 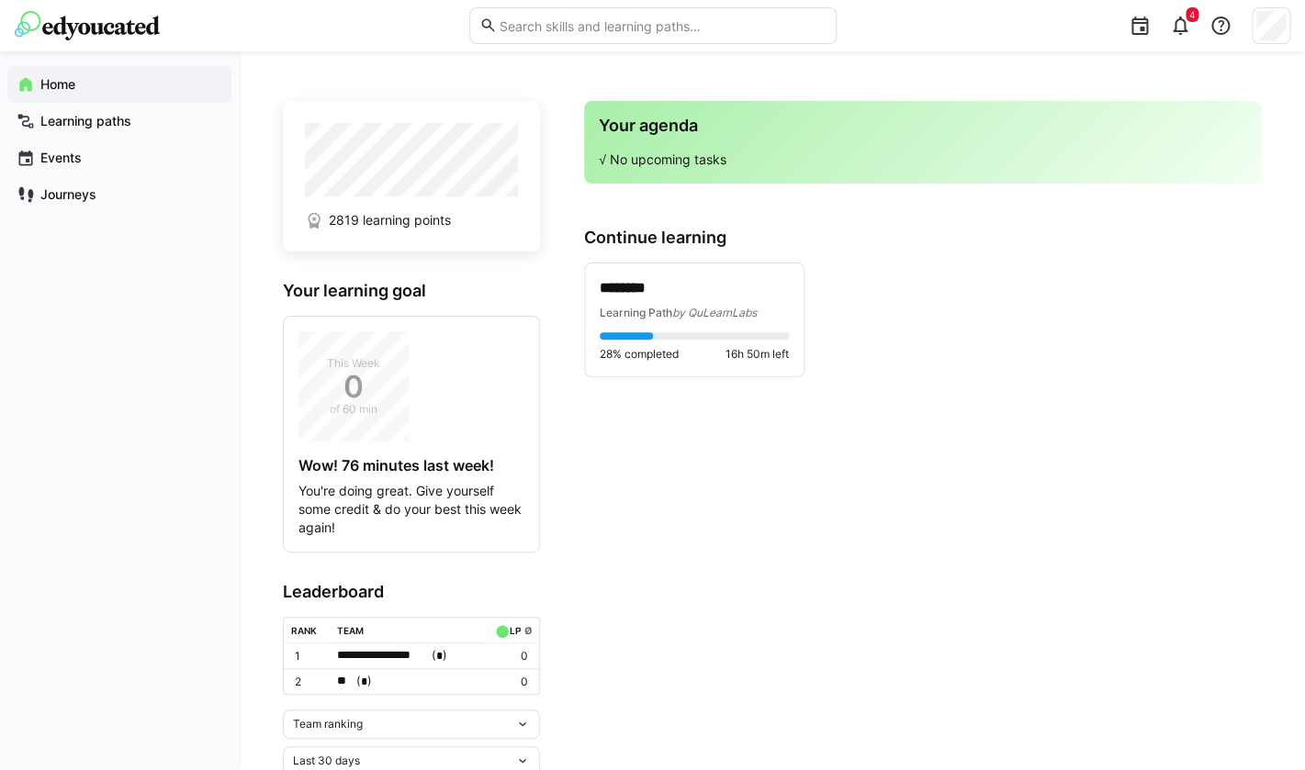 What do you see at coordinates (1192, 15) in the screenshot?
I see `span: 4` at bounding box center [1192, 15].